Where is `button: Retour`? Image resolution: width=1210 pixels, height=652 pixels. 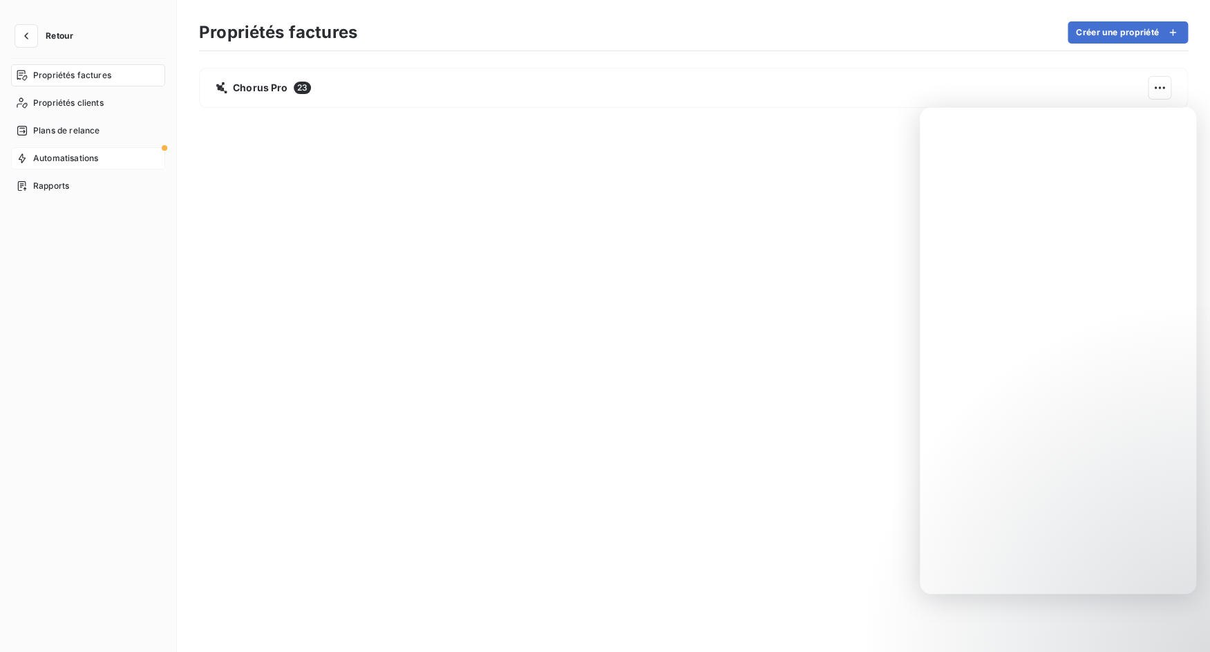
button: Retour is located at coordinates (48, 36).